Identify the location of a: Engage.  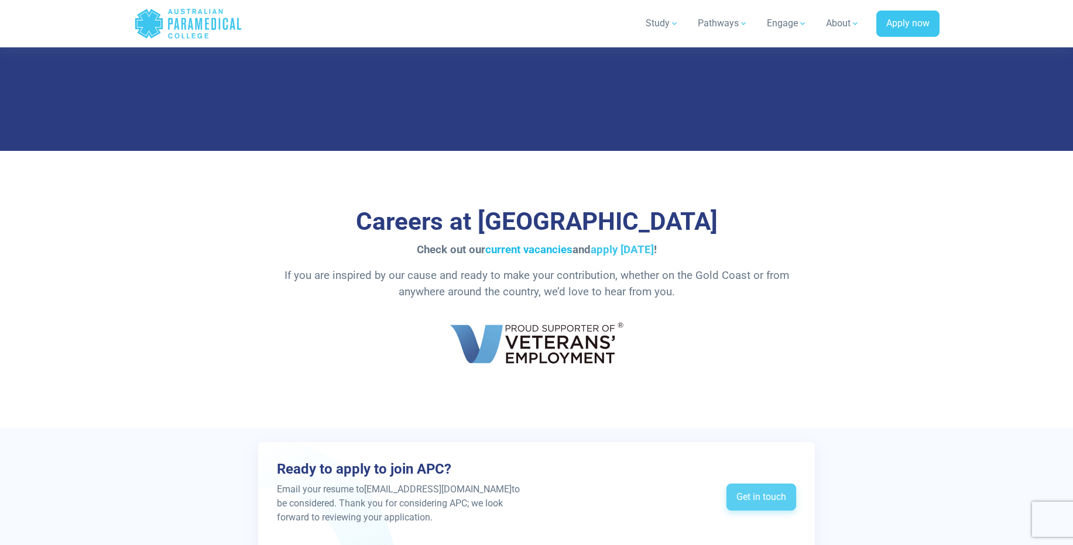
(787, 23).